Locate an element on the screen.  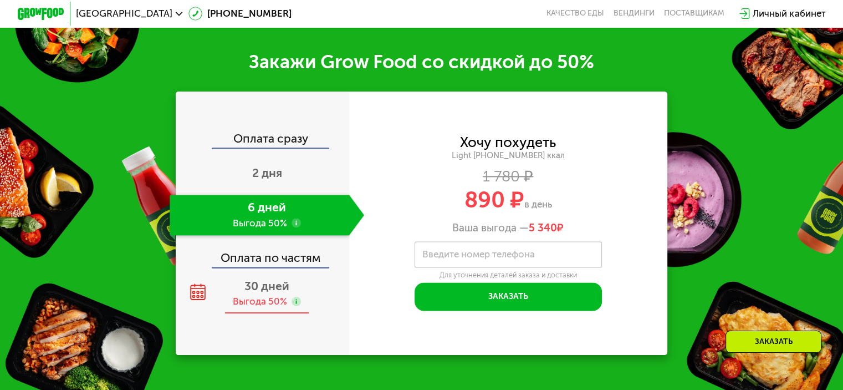
div: Для уточнения деталей заказа и доставки is located at coordinates (509, 275).